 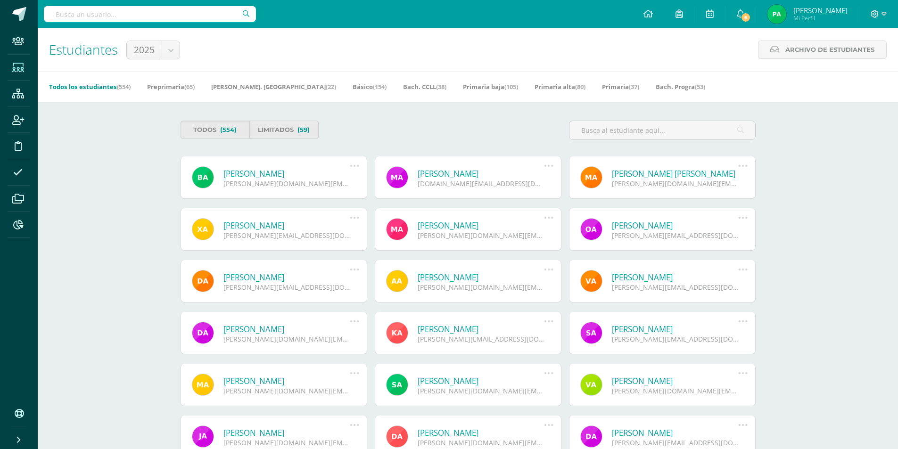 What do you see at coordinates (215, 130) in the screenshot?
I see `a: Todos(554)` at bounding box center [215, 130].